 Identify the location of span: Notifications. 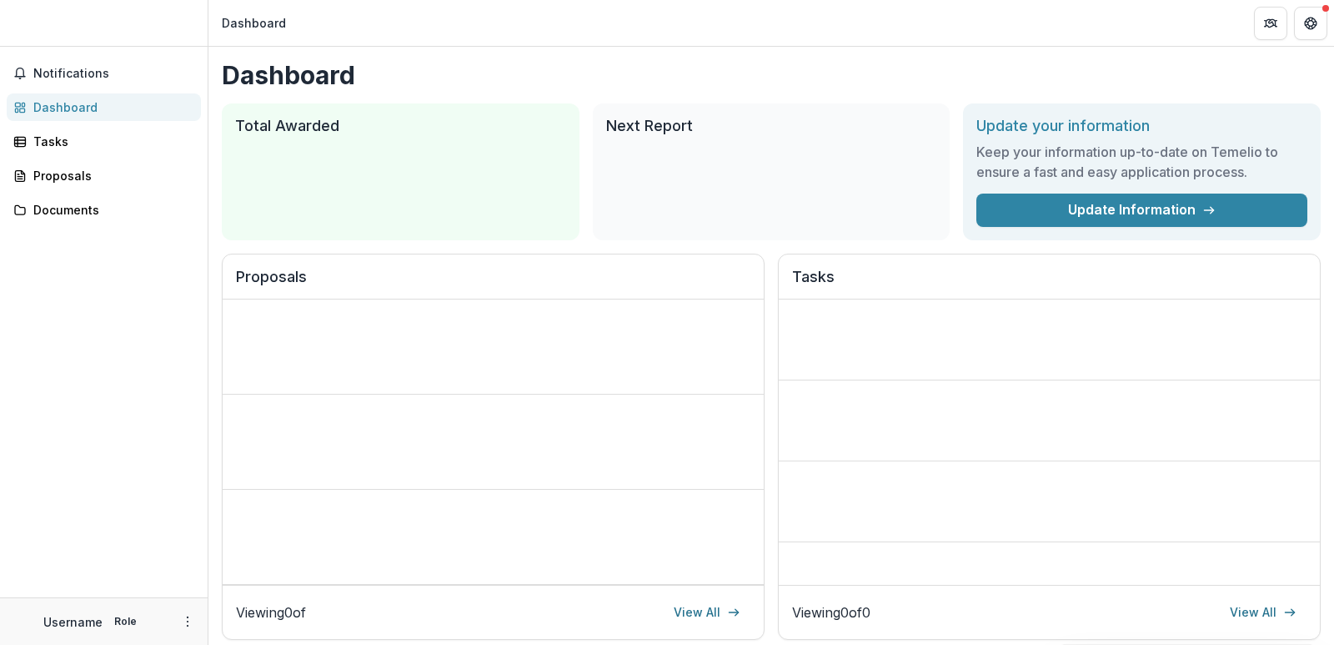
(113, 73).